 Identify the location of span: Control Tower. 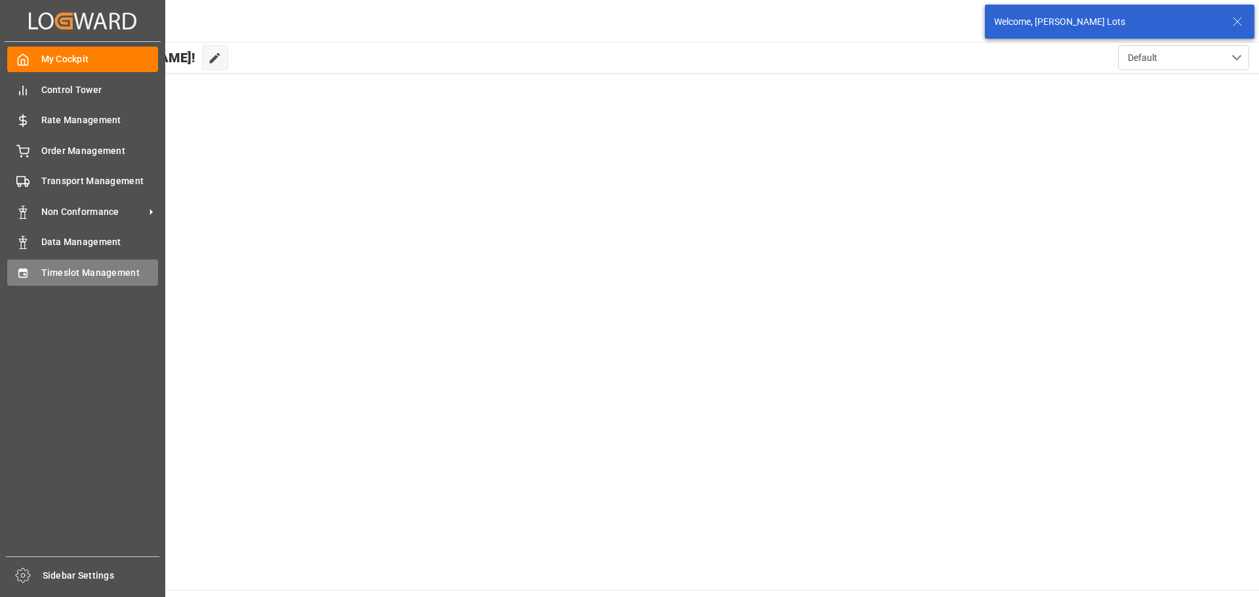
(100, 90).